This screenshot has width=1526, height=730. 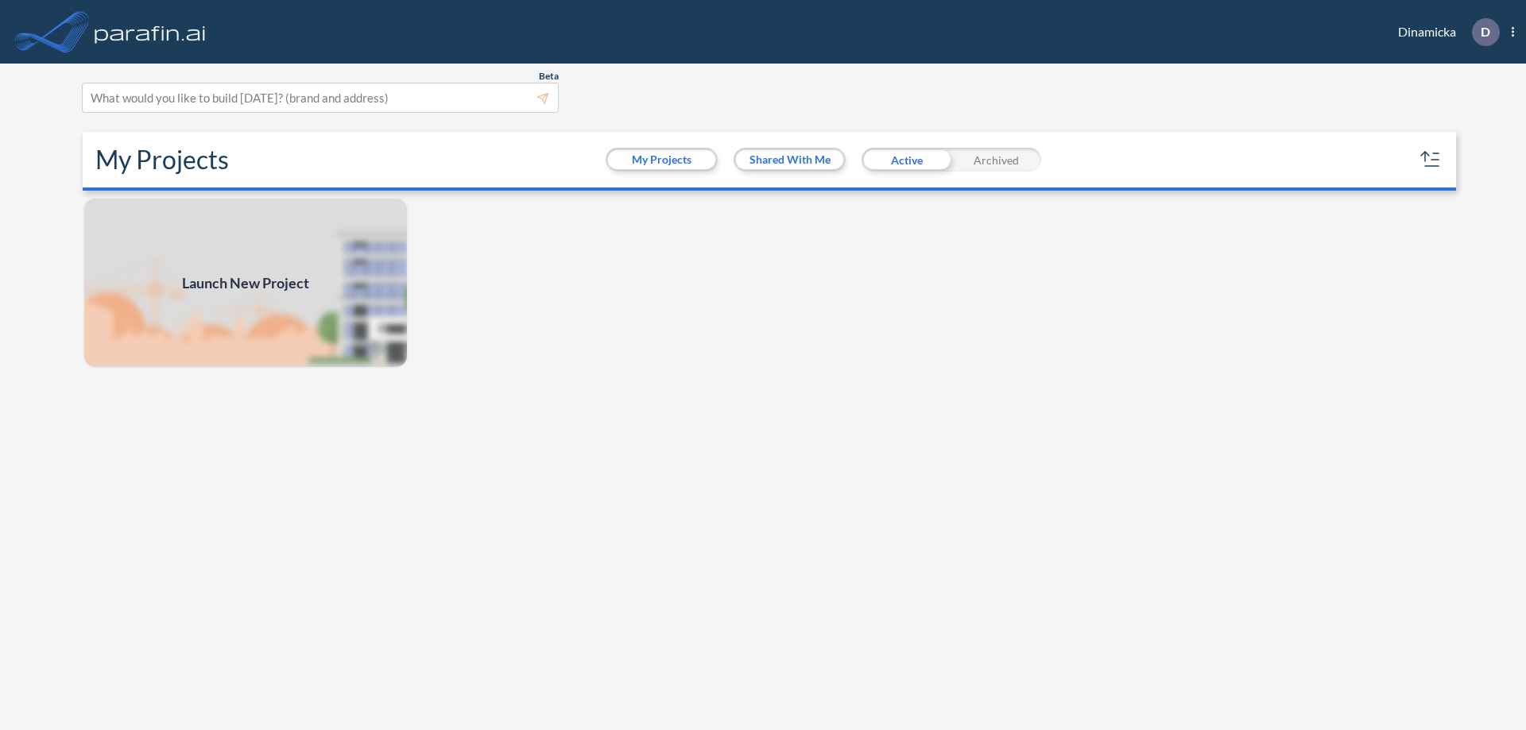 I want to click on p: D, so click(x=1486, y=32).